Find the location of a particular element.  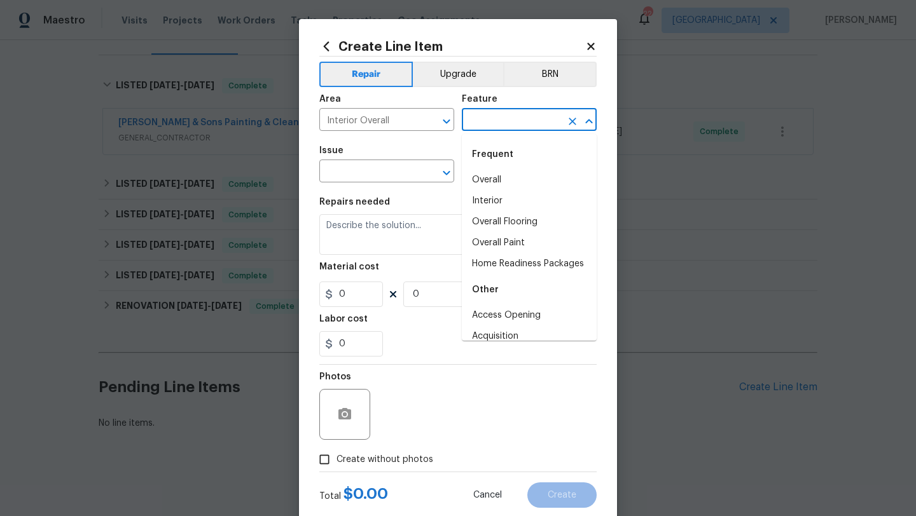

li: Acquisition is located at coordinates (529, 336).